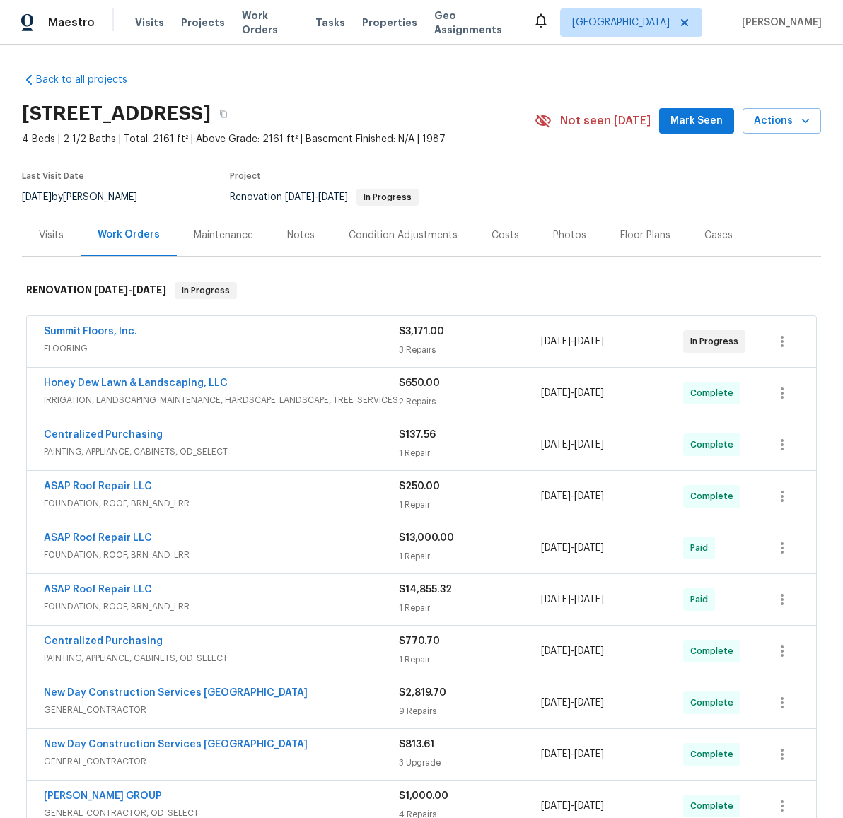  I want to click on div: 9 Repairs, so click(469, 711).